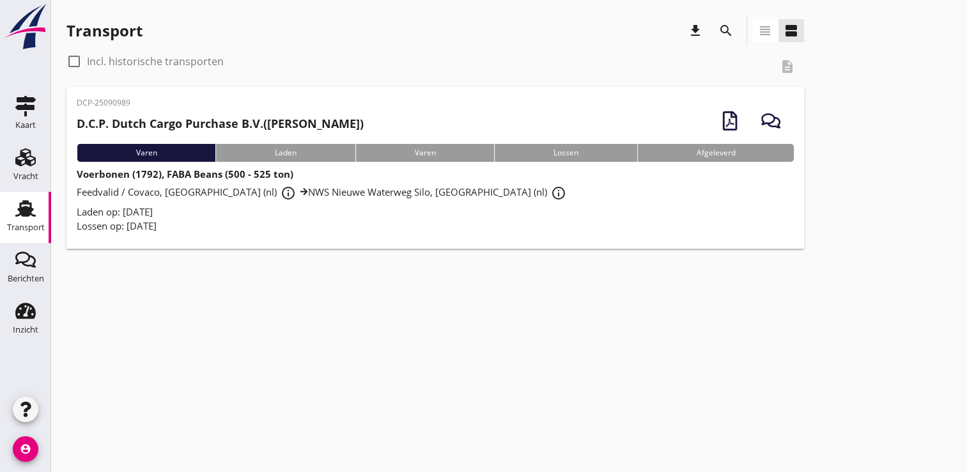 Image resolution: width=967 pixels, height=472 pixels. What do you see at coordinates (26, 176) in the screenshot?
I see `div: Vracht` at bounding box center [26, 176].